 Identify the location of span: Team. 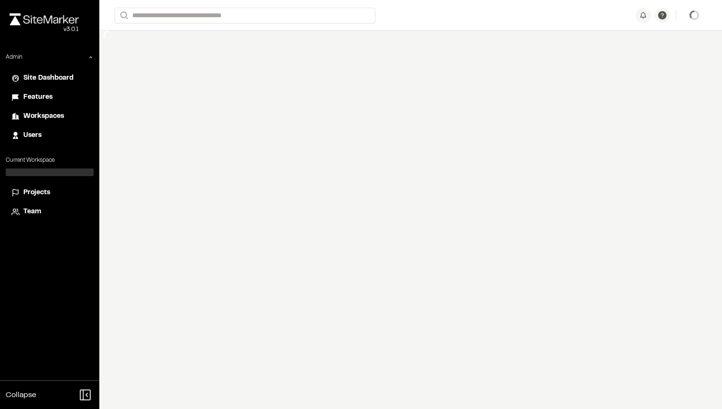
(32, 212).